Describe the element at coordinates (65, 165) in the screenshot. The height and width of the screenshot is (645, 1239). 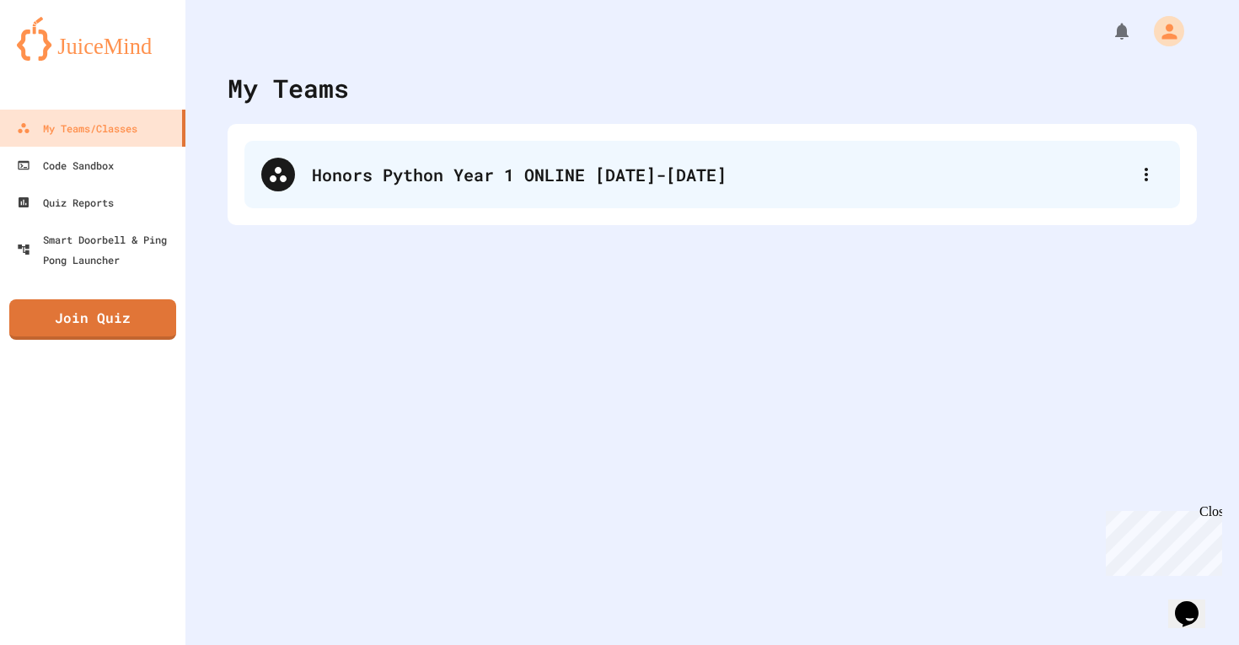
I see `div: Code Sandbox` at that location.